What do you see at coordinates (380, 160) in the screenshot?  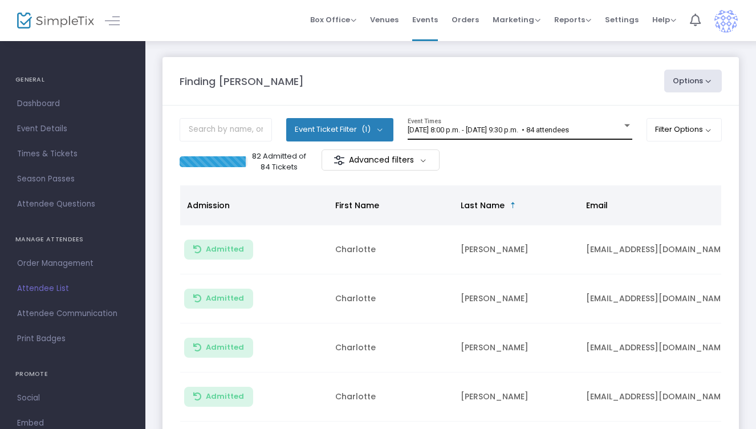 I see `m-button: Advanced filters` at bounding box center [380, 160].